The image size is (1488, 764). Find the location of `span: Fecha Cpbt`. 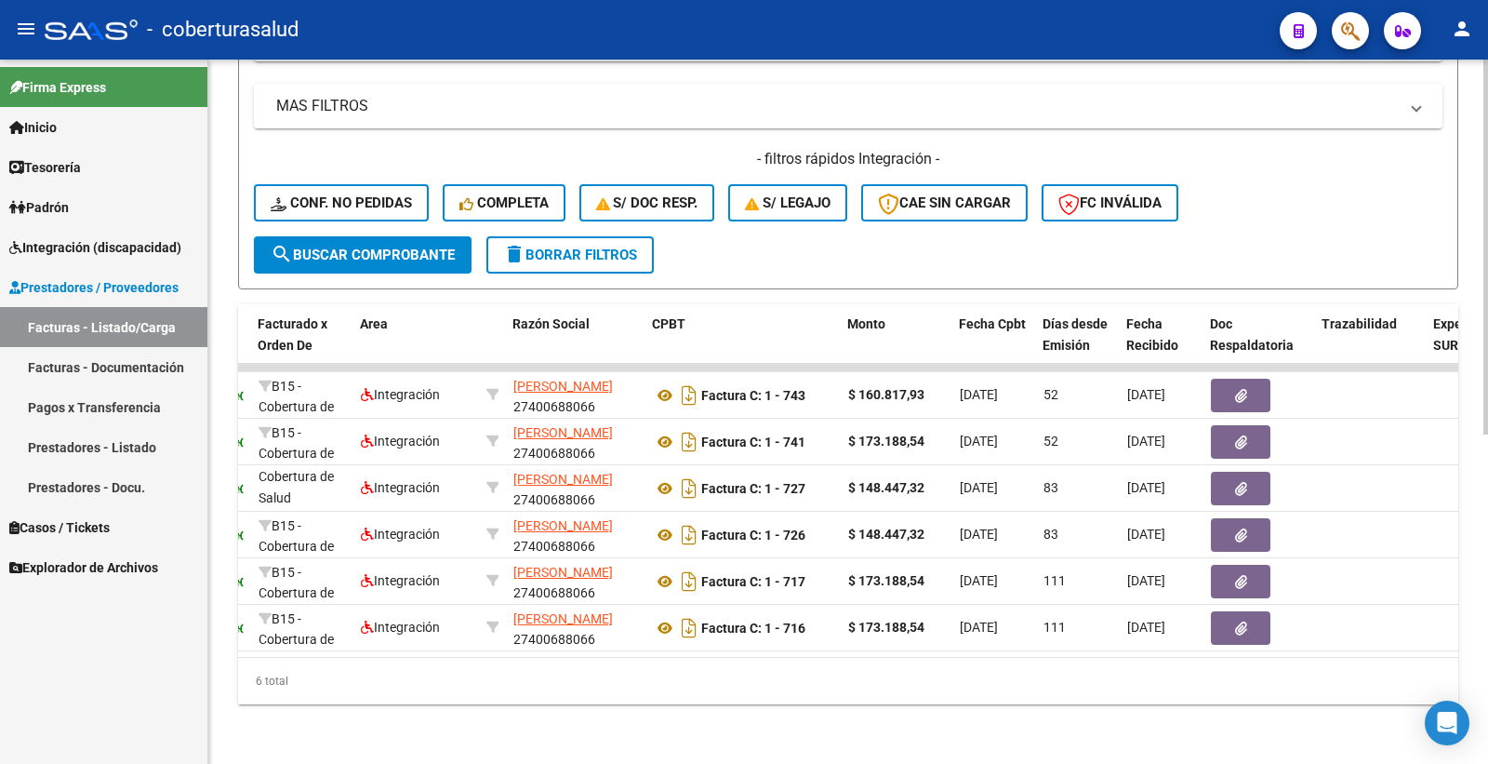

span: Fecha Cpbt is located at coordinates (992, 324).